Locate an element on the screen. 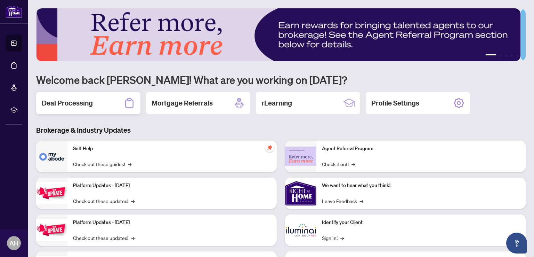 This screenshot has height=257, width=534. p: Self-Help is located at coordinates (172, 148).